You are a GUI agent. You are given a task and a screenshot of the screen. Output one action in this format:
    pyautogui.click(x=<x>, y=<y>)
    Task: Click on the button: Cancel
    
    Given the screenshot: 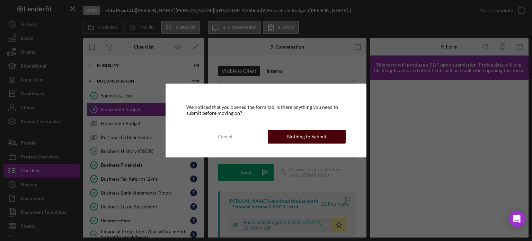 What is the action you would take?
    pyautogui.click(x=225, y=137)
    